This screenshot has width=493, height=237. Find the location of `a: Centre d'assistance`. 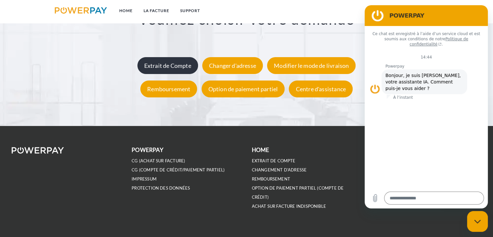

a: Centre d'assistance is located at coordinates (321, 89).